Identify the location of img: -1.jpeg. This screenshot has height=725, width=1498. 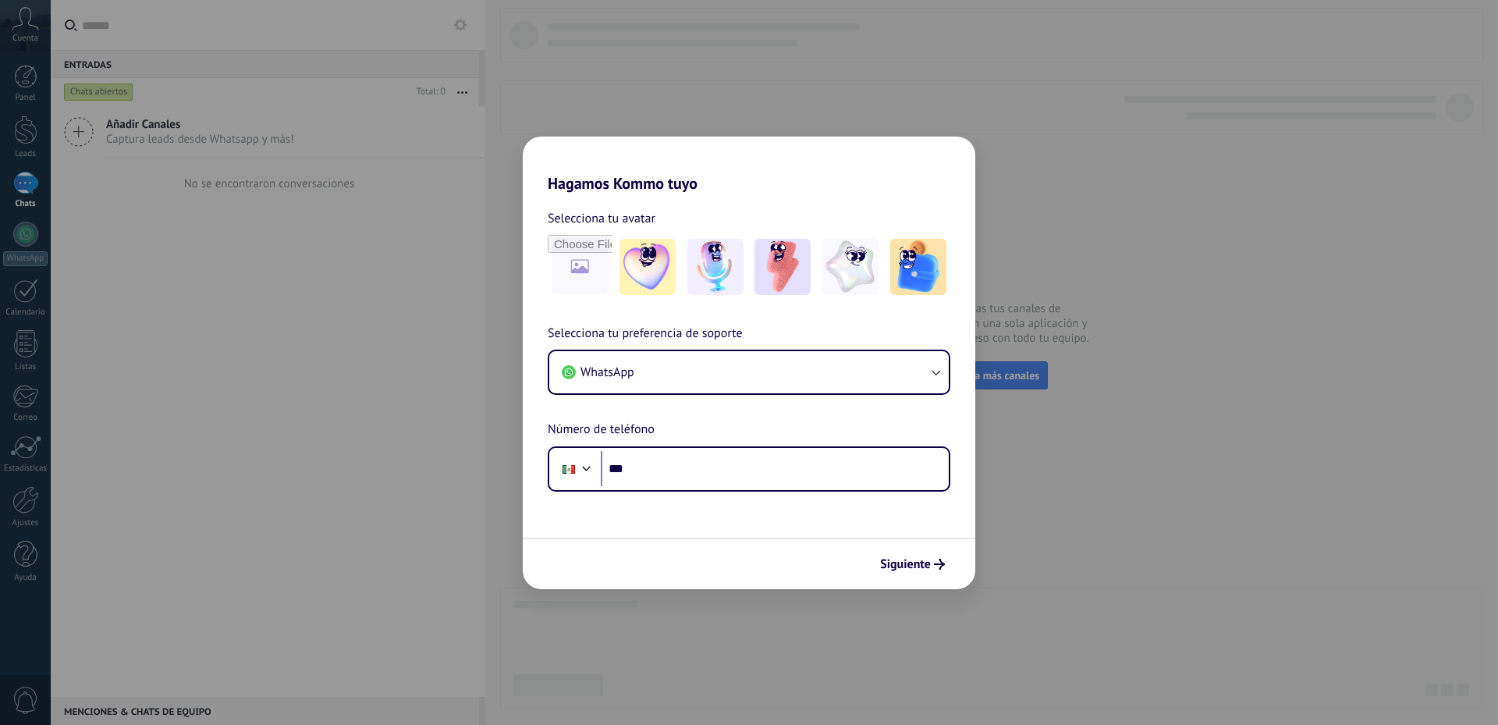
(647, 267).